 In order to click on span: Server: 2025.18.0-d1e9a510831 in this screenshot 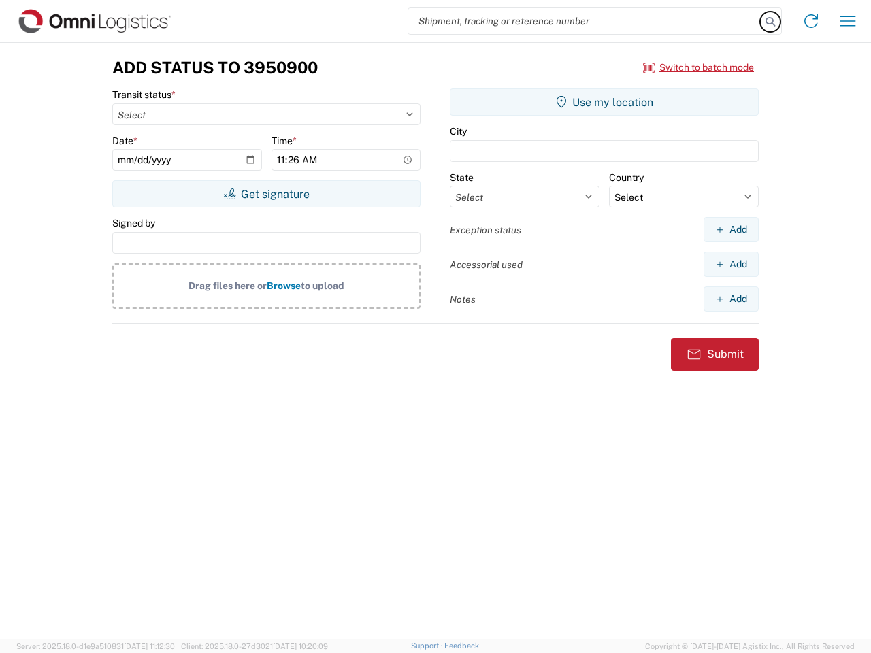, I will do `click(95, 646)`.